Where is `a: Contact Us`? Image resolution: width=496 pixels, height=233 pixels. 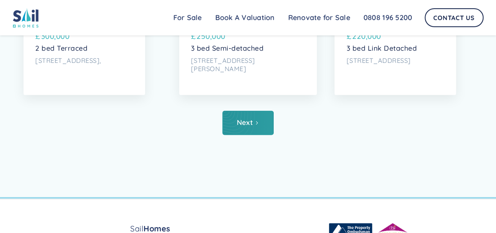 a: Contact Us is located at coordinates (454, 18).